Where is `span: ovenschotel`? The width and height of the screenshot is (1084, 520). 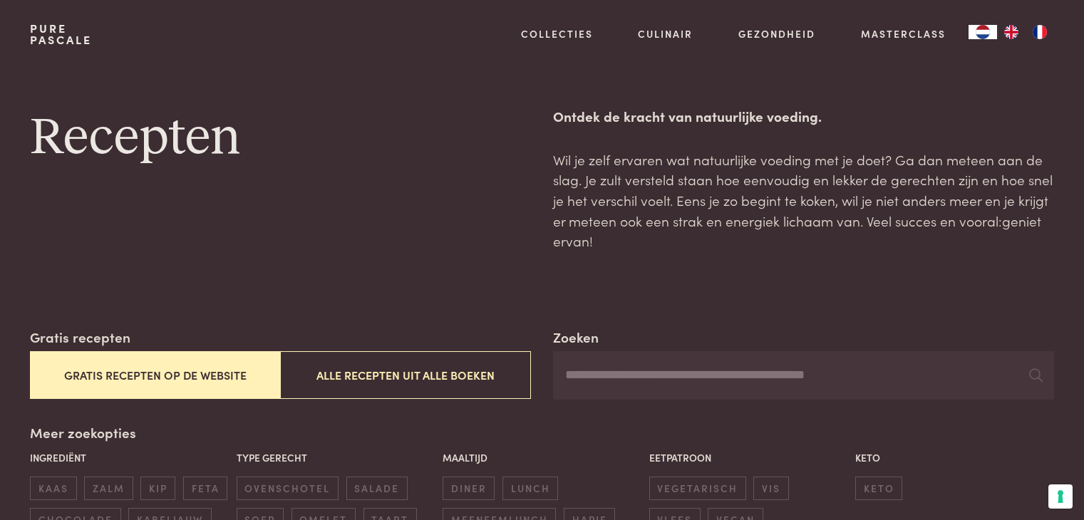
span: ovenschotel is located at coordinates (287, 488).